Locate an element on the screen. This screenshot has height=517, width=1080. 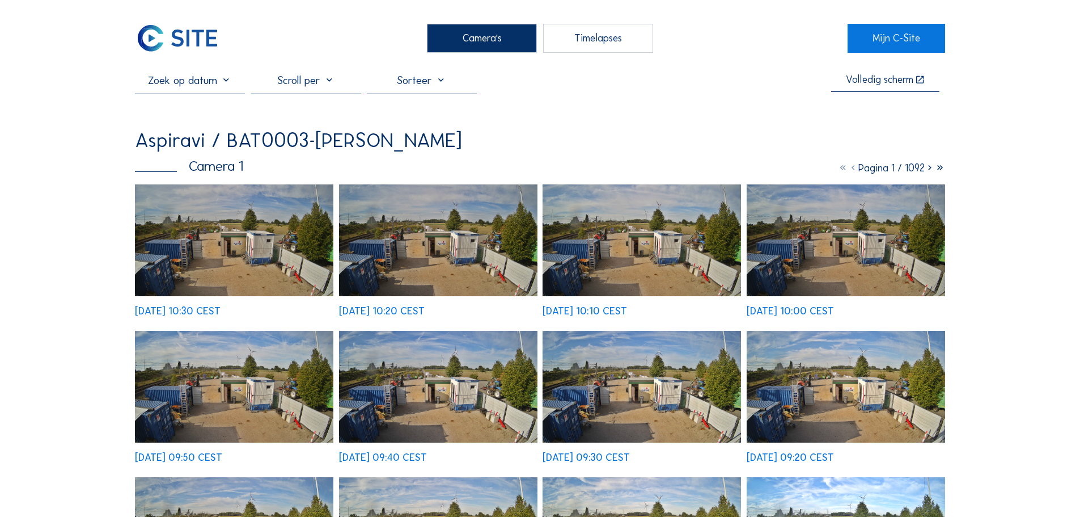
img: image_52796278 is located at coordinates (234, 240).